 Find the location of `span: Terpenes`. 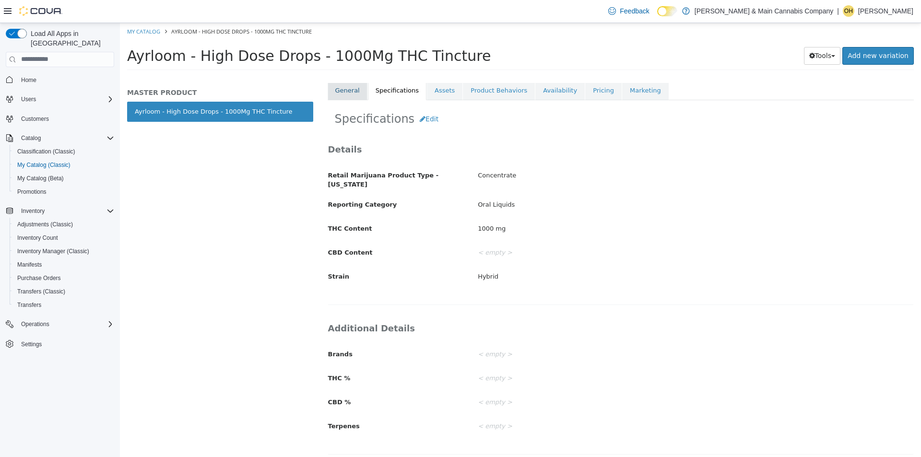

span: Terpenes is located at coordinates (224, 403).